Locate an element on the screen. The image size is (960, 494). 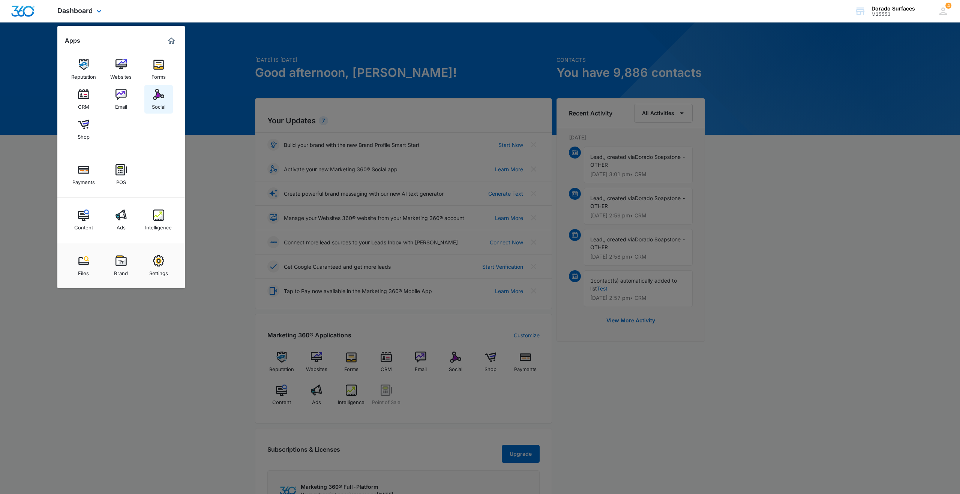
div: Files is located at coordinates (83, 271).